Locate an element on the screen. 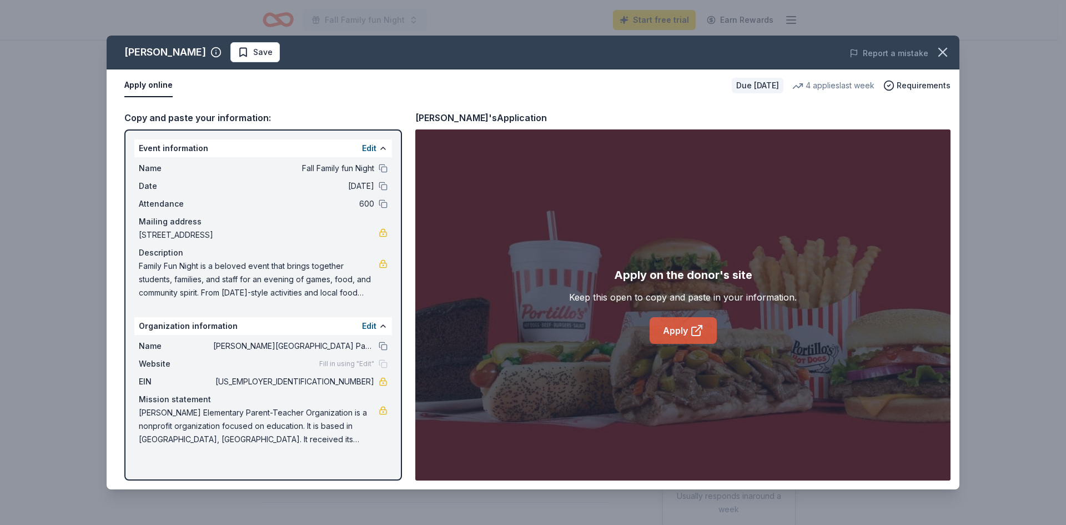 The image size is (1066, 525). span: Website is located at coordinates (176, 364).